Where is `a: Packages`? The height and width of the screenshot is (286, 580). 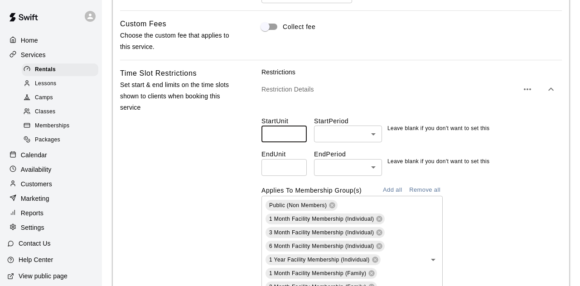
a: Packages is located at coordinates (62, 140).